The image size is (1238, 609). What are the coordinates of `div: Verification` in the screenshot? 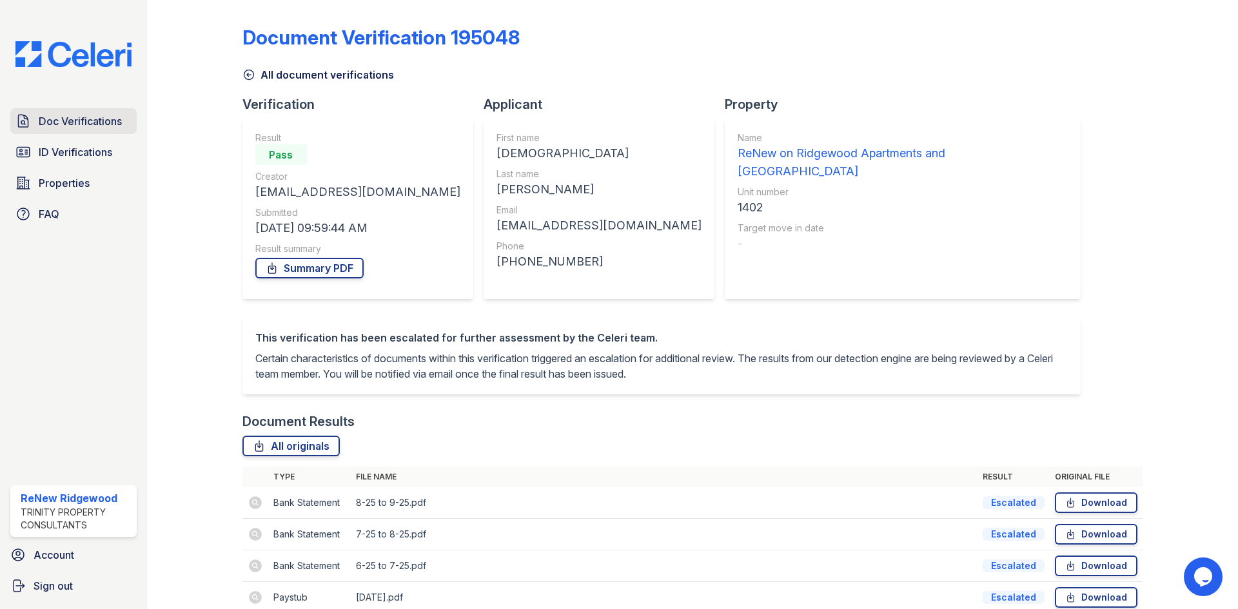 It's located at (363, 104).